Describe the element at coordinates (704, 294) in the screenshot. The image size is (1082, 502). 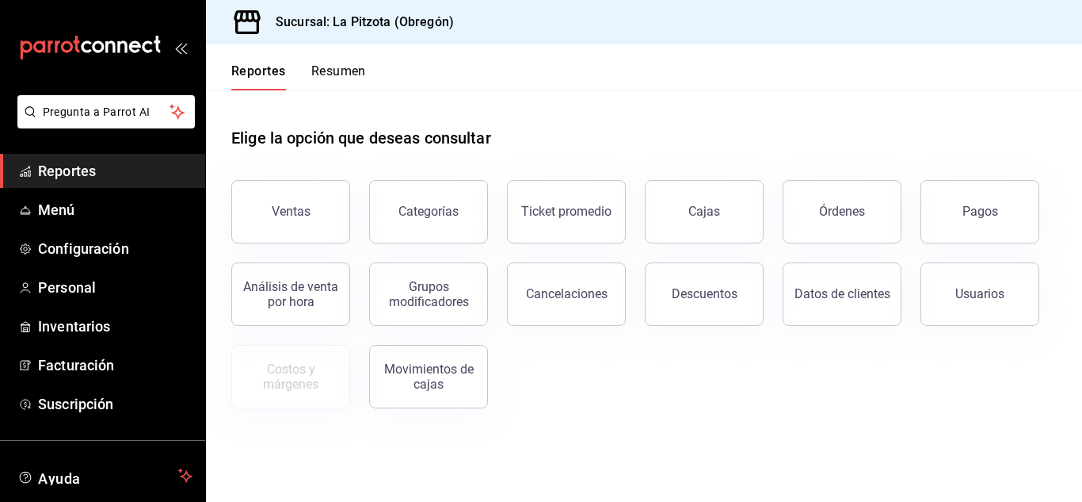
I see `button: Descuentos` at that location.